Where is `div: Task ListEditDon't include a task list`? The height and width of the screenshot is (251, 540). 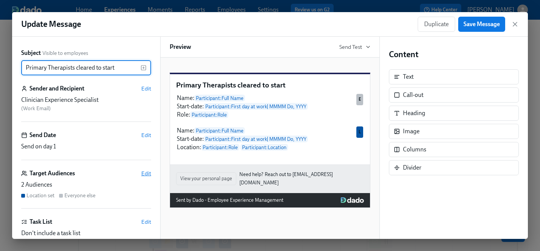
div: Task ListEditDon't include a task list is located at coordinates (86, 232).